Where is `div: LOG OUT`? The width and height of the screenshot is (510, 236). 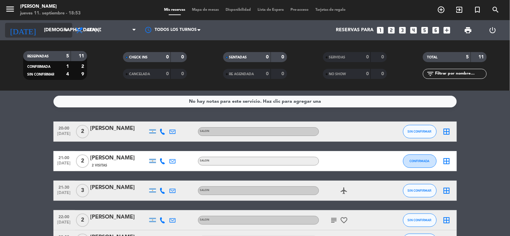
div: LOG OUT is located at coordinates (493, 30).